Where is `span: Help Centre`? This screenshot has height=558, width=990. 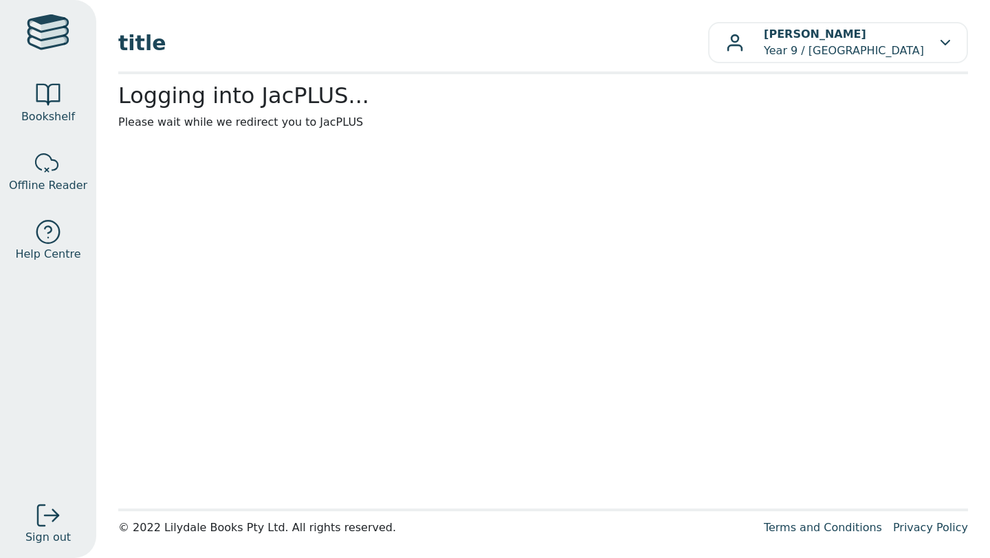
span: Help Centre is located at coordinates (47, 254).